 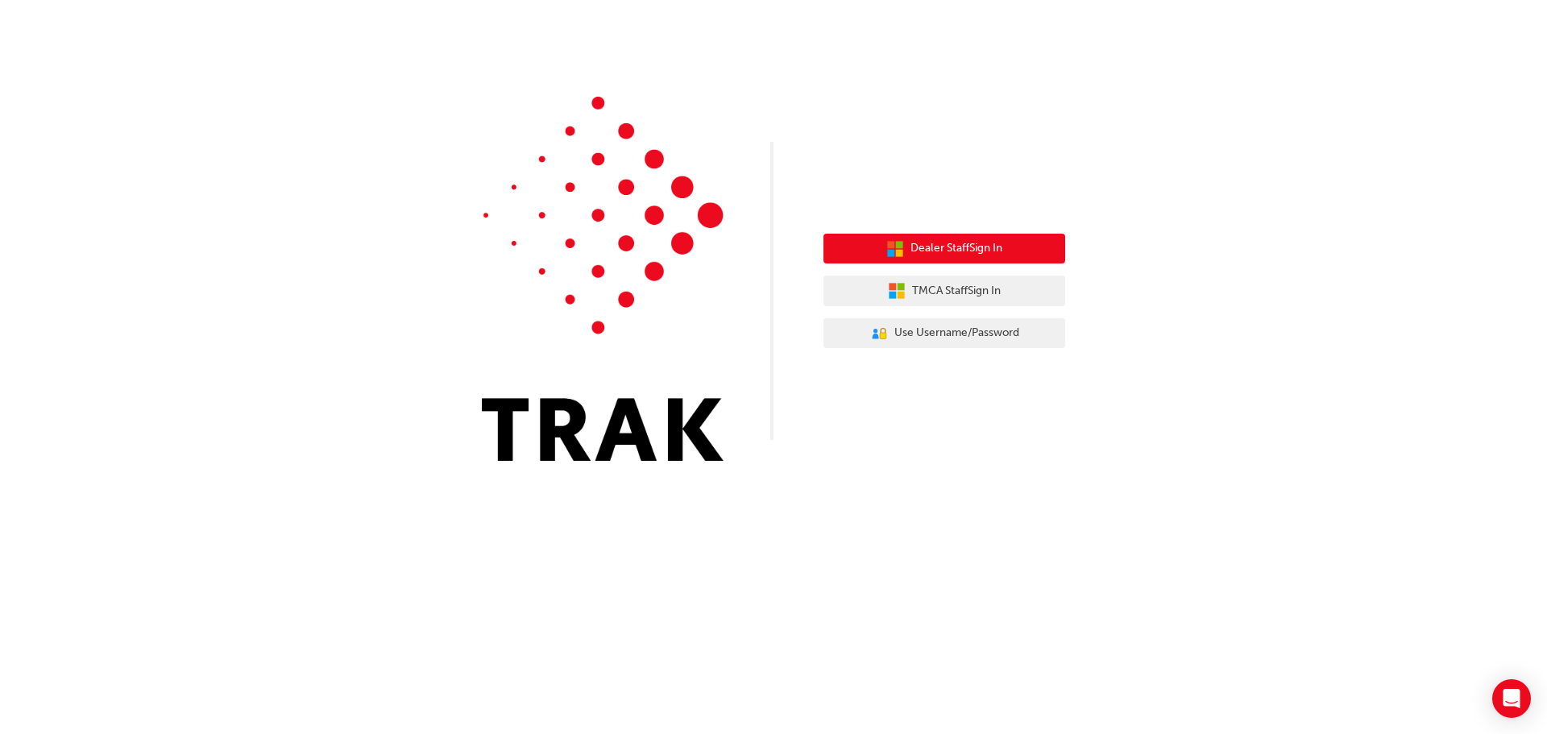 What do you see at coordinates (1511, 698) in the screenshot?
I see `div: Open Intercom Messenger` at bounding box center [1511, 698].